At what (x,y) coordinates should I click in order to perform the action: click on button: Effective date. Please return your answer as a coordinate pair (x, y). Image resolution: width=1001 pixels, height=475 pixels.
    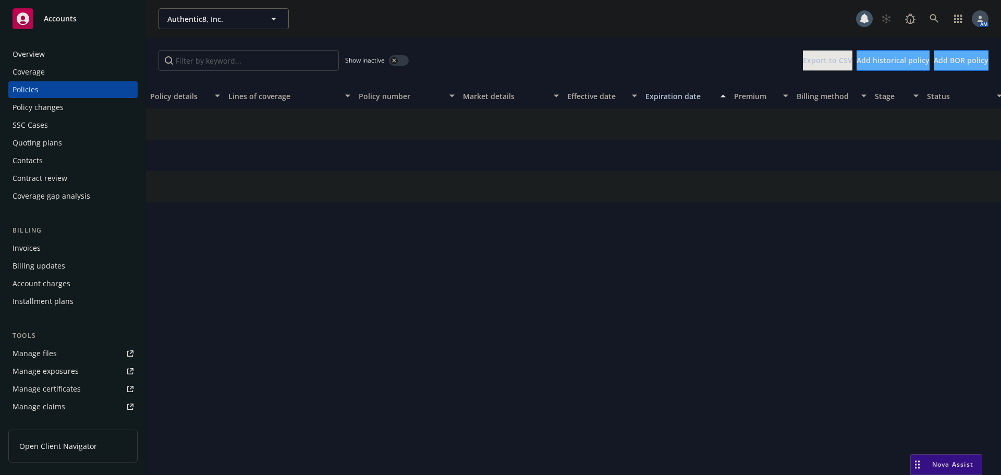
    Looking at the image, I should click on (602, 96).